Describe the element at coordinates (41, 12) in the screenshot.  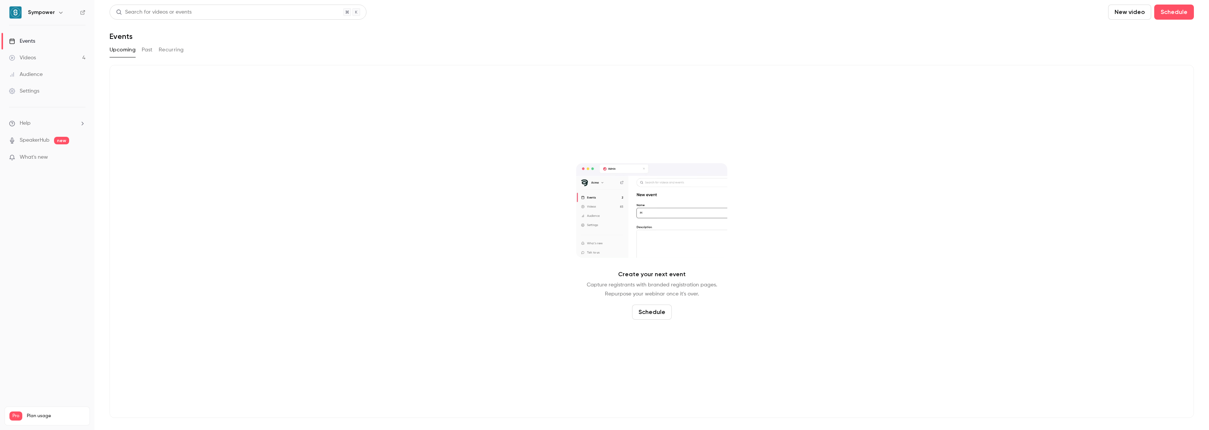
I see `h6: Sympower` at that location.